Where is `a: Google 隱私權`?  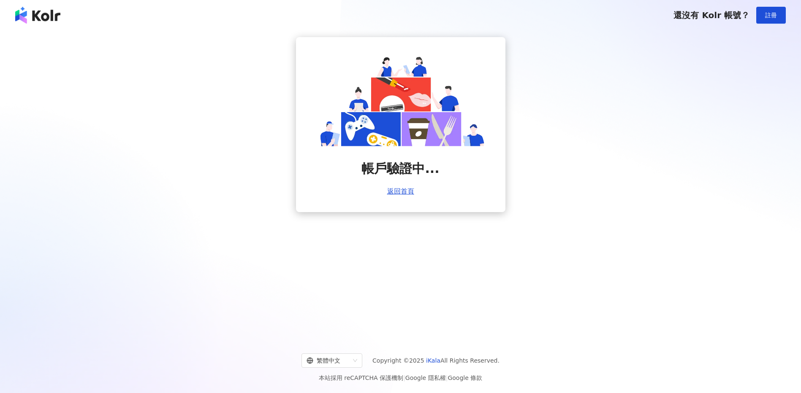
a: Google 隱私權 is located at coordinates (426, 378).